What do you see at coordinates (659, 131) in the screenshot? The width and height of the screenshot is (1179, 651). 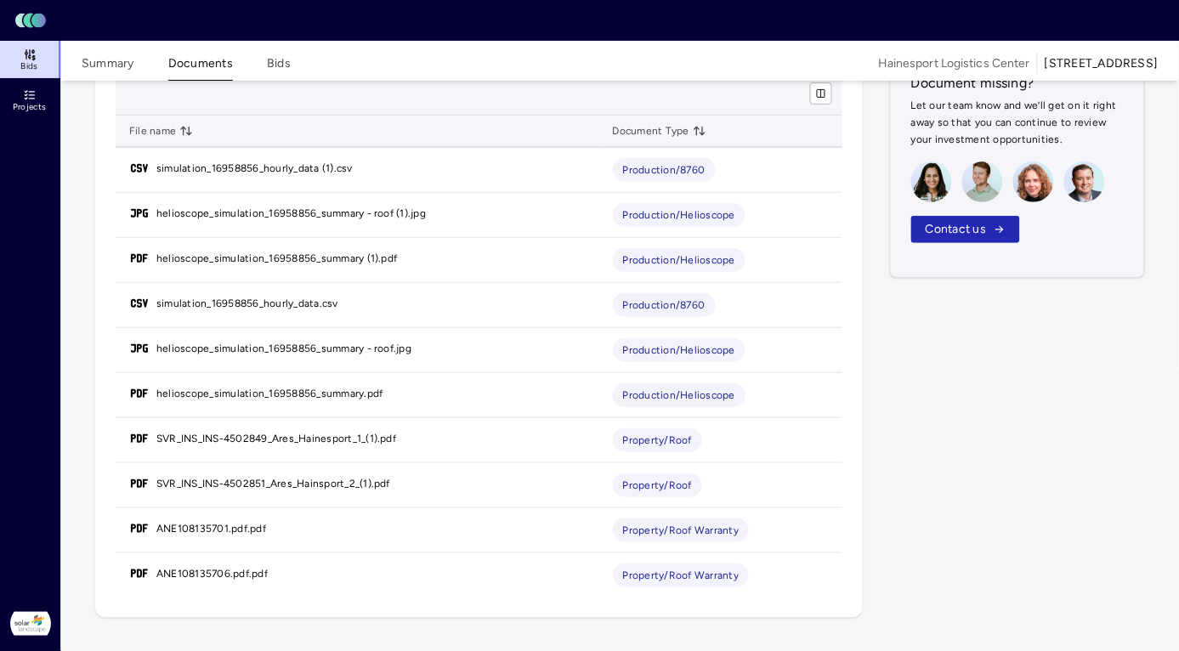 I see `span: Document Type` at bounding box center [659, 131].